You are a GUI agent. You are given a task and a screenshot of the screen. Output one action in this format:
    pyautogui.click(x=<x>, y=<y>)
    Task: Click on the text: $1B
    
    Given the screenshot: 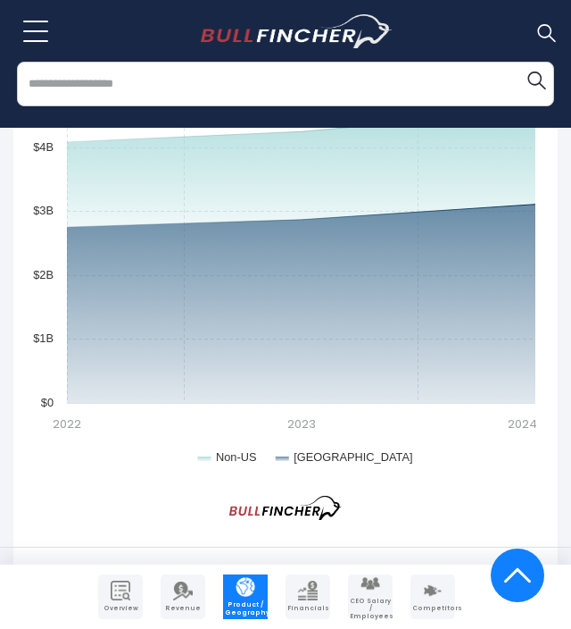 What is the action you would take?
    pyautogui.click(x=43, y=338)
    